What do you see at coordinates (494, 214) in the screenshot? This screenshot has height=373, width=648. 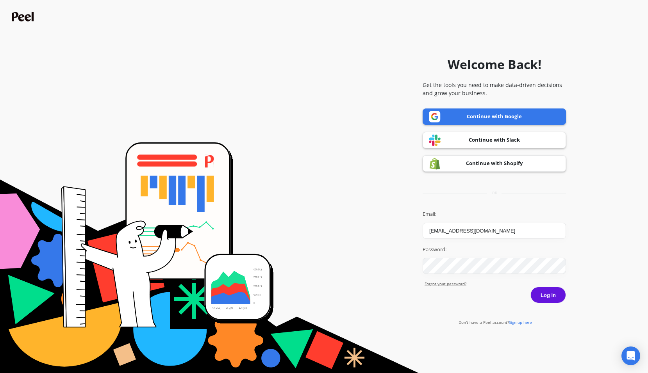 I see `label: Email:` at bounding box center [494, 214].